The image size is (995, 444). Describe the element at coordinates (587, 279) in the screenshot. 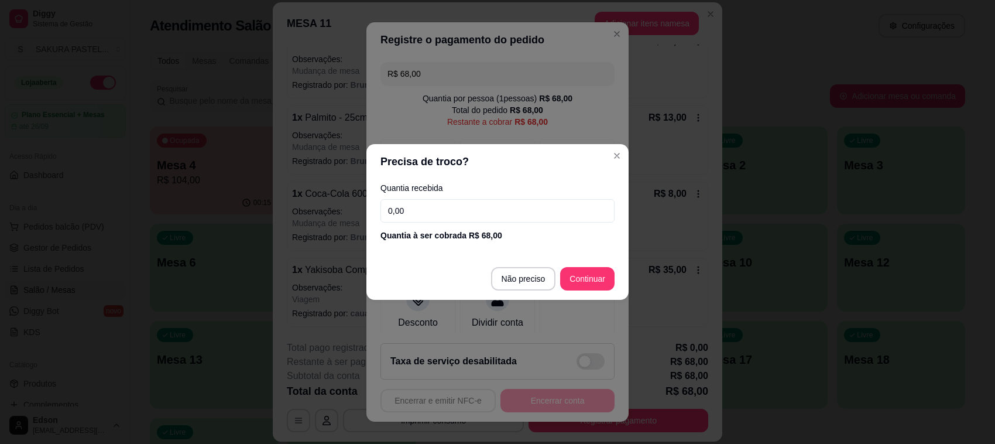

I see `button: Continuar` at that location.